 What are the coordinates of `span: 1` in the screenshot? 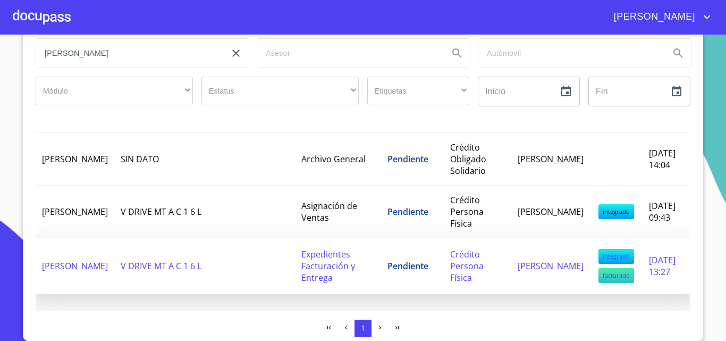 It's located at (362, 327).